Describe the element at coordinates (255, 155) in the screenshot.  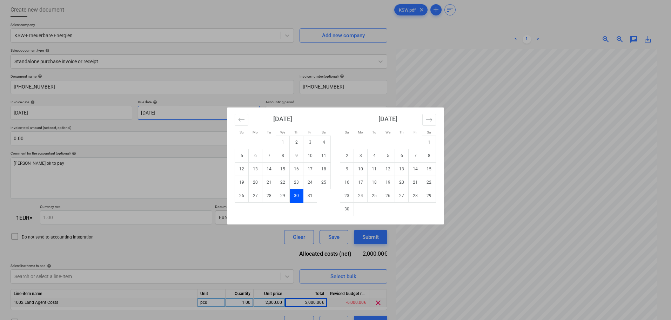
I see `td: Monday, October 6, 2025` at that location.